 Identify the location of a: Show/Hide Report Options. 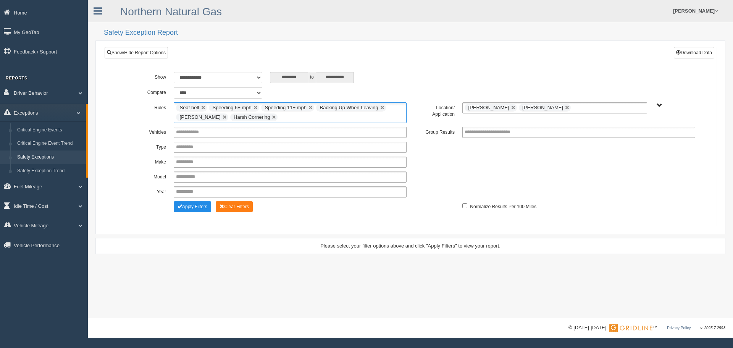
(136, 53).